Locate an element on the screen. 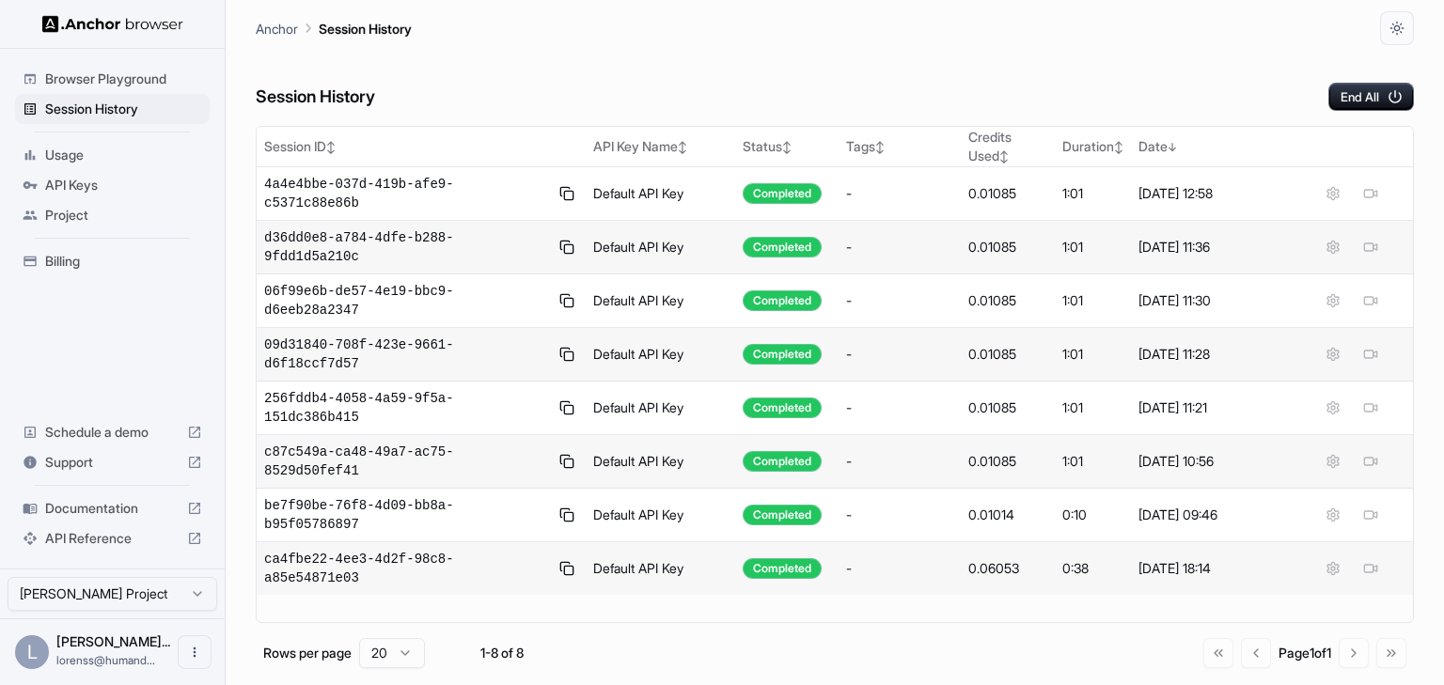 The image size is (1444, 685). div: API Reference is located at coordinates (112, 539).